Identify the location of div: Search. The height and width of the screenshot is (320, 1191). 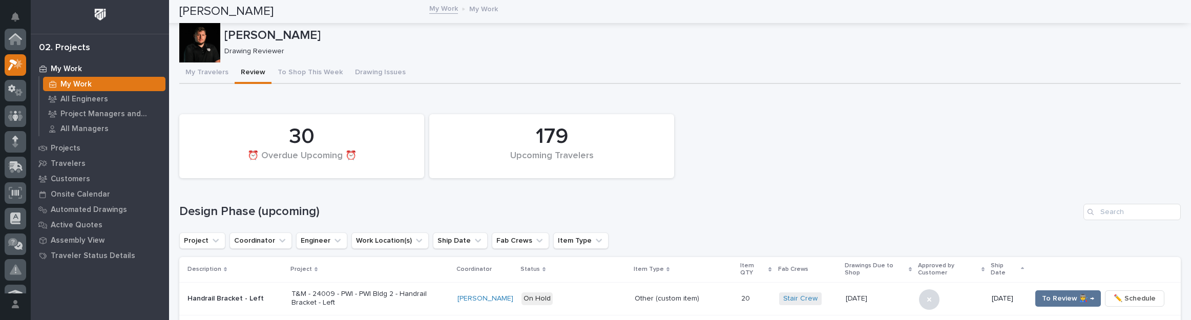
(1132, 212).